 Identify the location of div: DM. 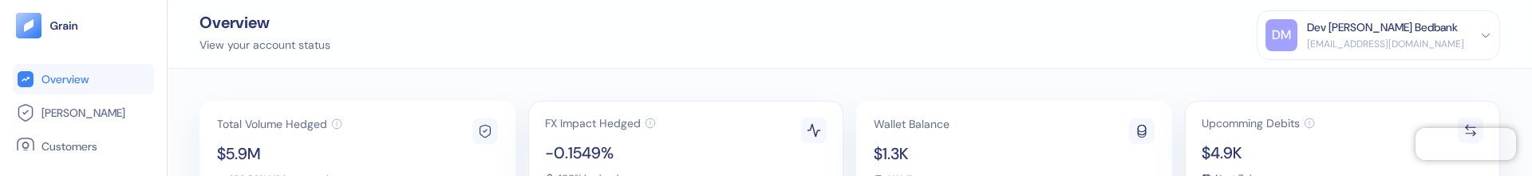
(1282, 35).